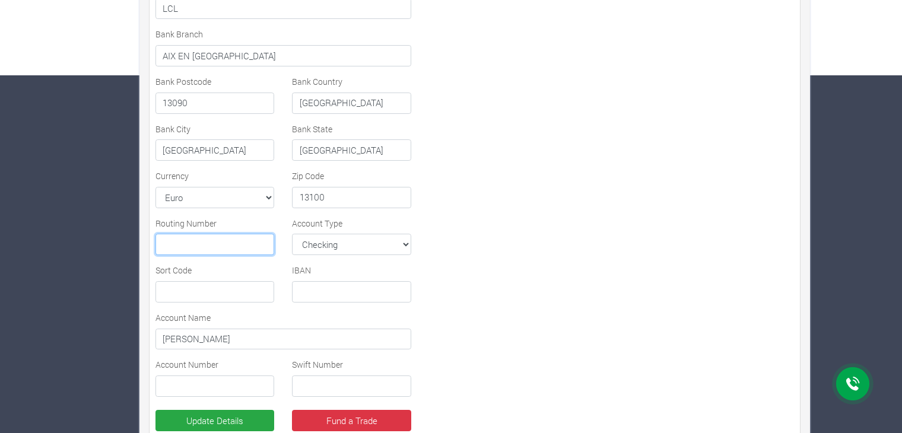 This screenshot has width=902, height=433. What do you see at coordinates (179, 34) in the screenshot?
I see `label: Bank Branch` at bounding box center [179, 34].